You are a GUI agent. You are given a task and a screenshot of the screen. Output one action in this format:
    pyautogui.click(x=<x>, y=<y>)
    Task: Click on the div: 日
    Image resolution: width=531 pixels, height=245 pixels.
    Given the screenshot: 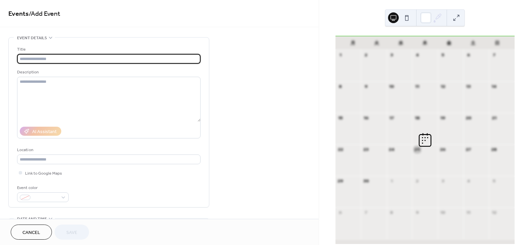 What is the action you would take?
    pyautogui.click(x=497, y=43)
    